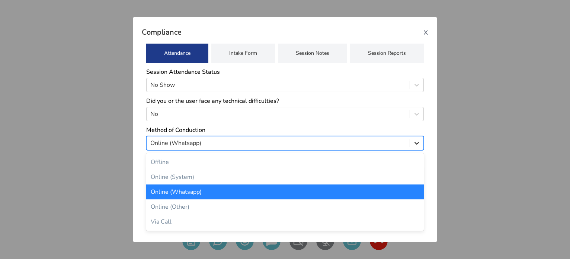 The image size is (570, 259). I want to click on div: Online (Other), so click(285, 207).